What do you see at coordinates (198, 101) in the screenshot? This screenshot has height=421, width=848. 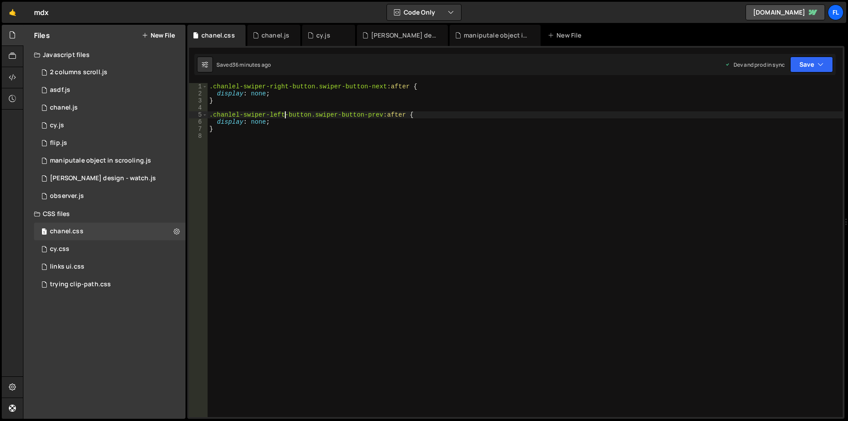 I see `div: 3` at bounding box center [198, 101].